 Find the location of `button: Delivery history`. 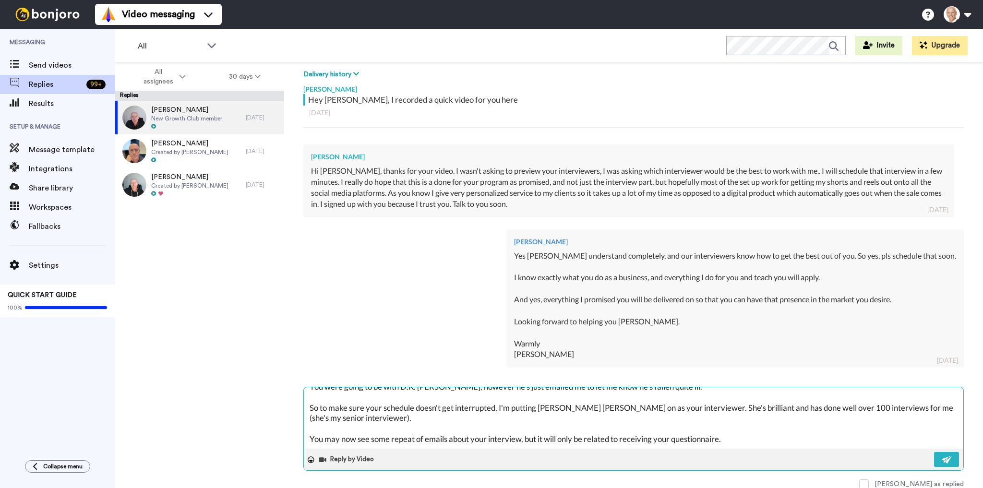

button: Delivery history is located at coordinates (332, 74).